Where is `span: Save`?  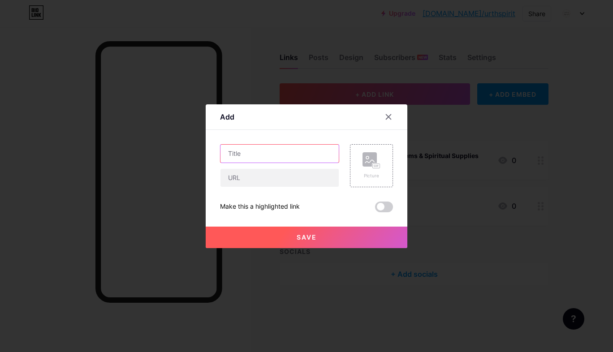 span: Save is located at coordinates (306, 237).